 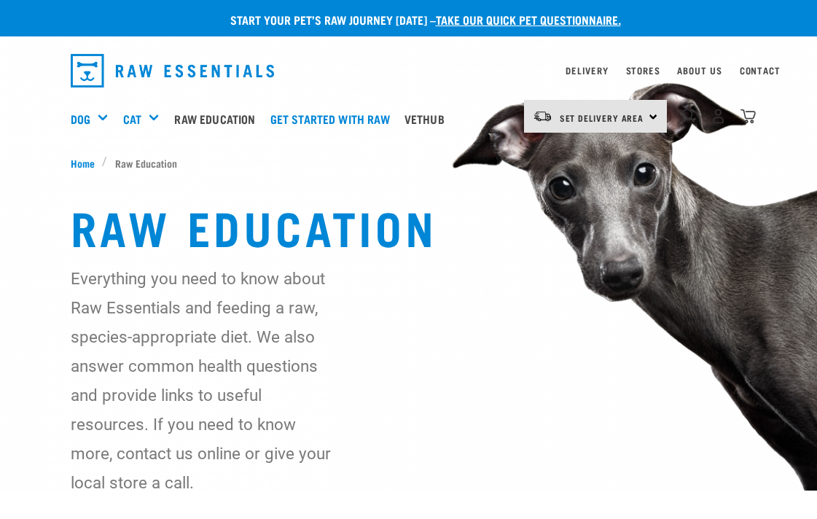 I want to click on a: Get started with Raw, so click(x=334, y=119).